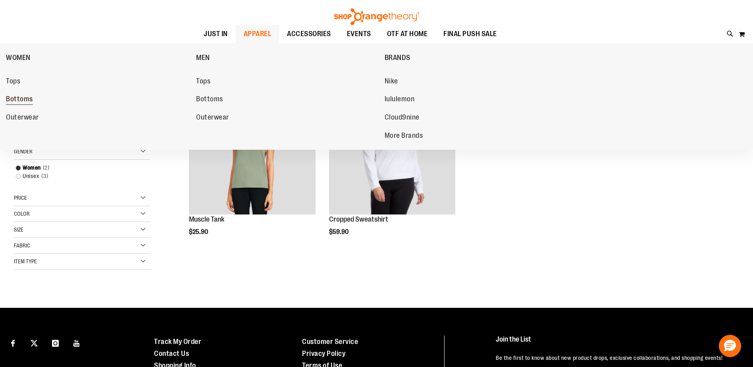  Describe the element at coordinates (77, 167) in the screenshot. I see `a: Women2` at that location.